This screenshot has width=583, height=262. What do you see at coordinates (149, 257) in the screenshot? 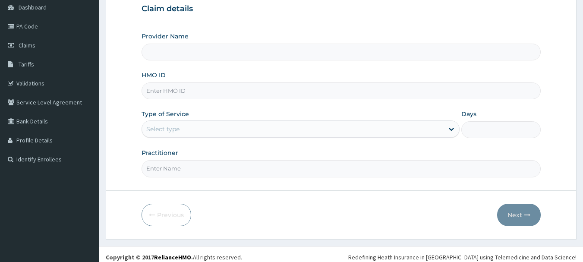
I see `strong: Copyright © 2017 .` at bounding box center [149, 257].